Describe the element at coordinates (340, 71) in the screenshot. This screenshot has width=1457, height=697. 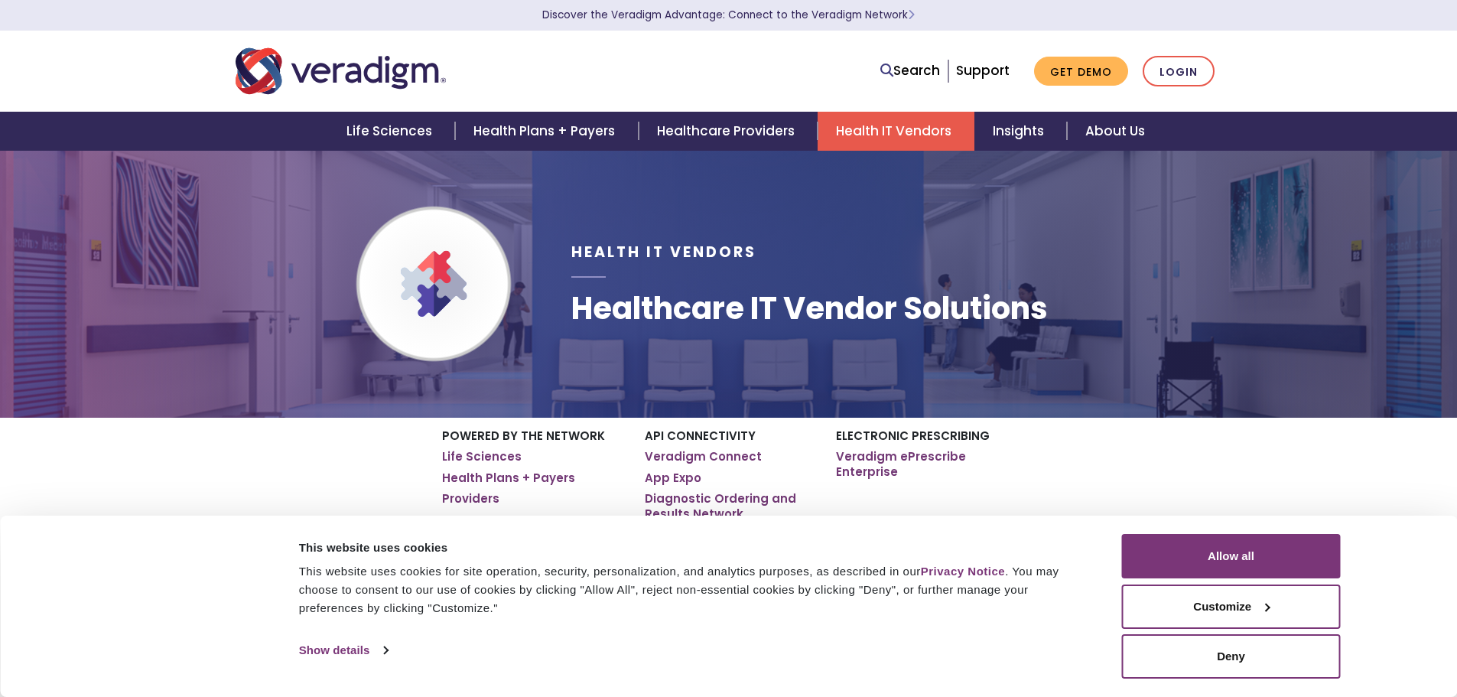
I see `a: Veradigm logo` at that location.